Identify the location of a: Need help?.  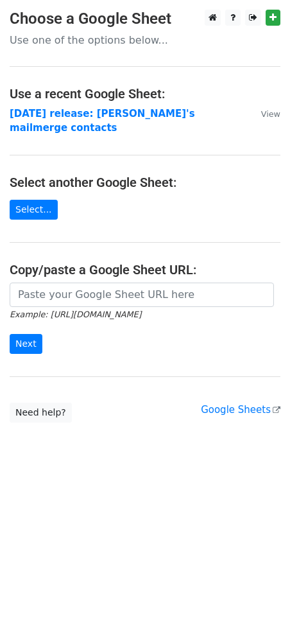
(40, 412).